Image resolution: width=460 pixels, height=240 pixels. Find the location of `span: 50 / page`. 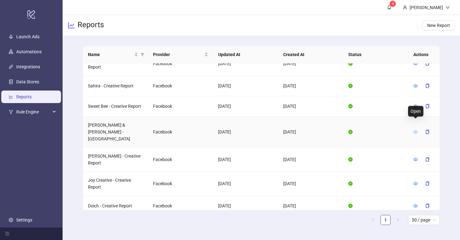

span: 50 / page is located at coordinates (424, 220).